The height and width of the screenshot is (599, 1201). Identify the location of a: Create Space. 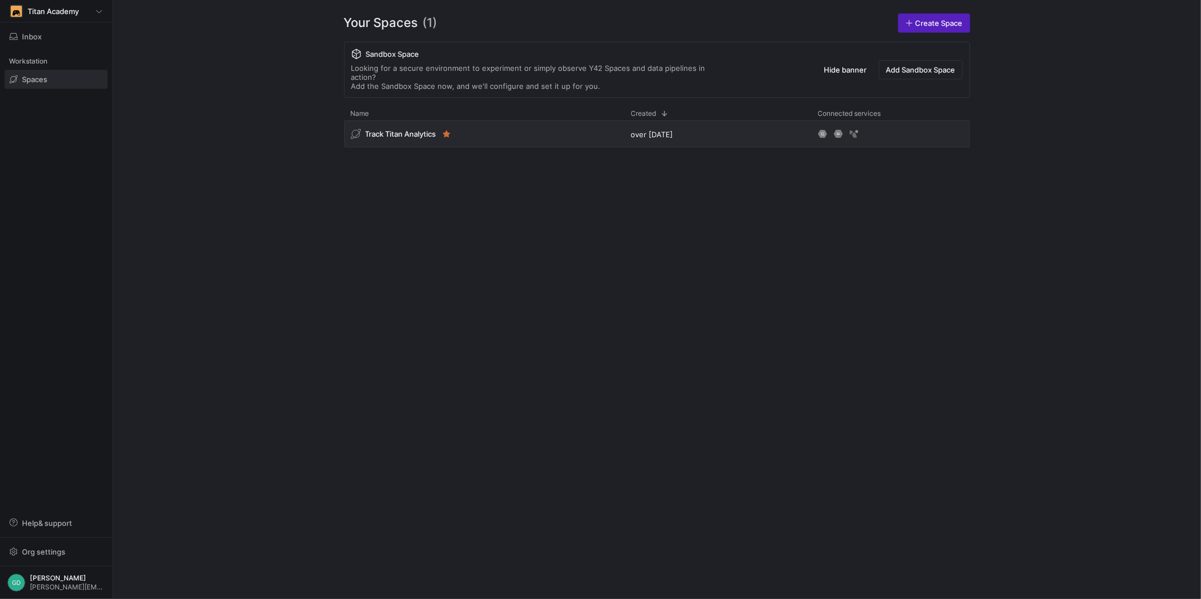
(934, 23).